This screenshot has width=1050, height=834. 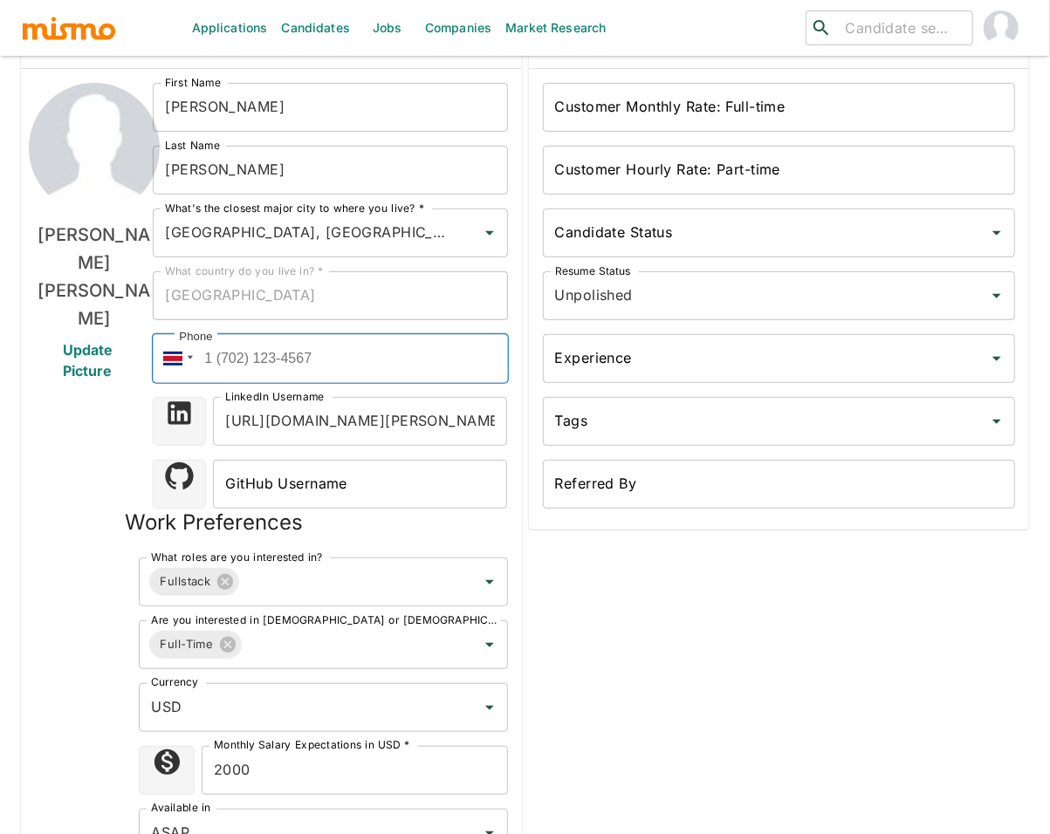 What do you see at coordinates (330, 359) in the screenshot?
I see `input: 1 (702) 123-4567` at bounding box center [330, 359].